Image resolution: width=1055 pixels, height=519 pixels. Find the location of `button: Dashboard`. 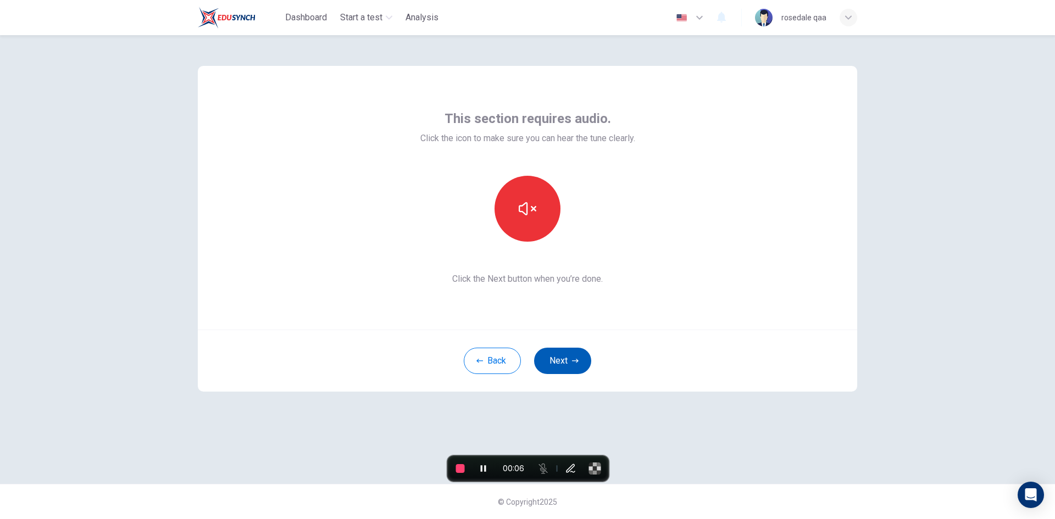

button: Dashboard is located at coordinates (306, 18).